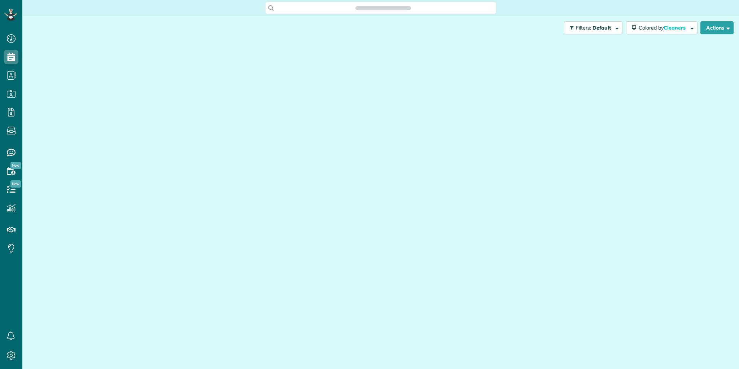  What do you see at coordinates (591, 28) in the screenshot?
I see `a: Filters: Default` at bounding box center [591, 28].